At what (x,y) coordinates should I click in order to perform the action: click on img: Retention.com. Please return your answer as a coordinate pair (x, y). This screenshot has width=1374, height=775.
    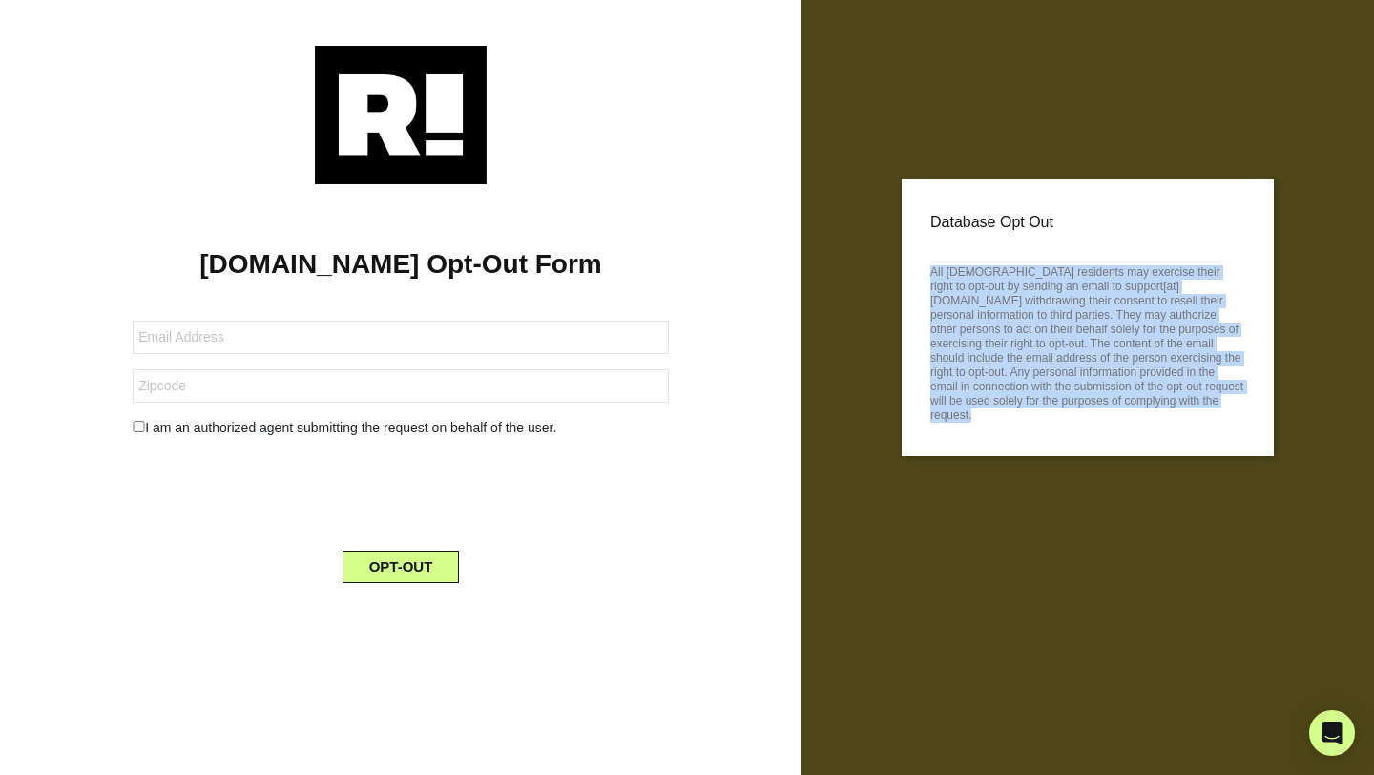
    Looking at the image, I should click on (401, 114).